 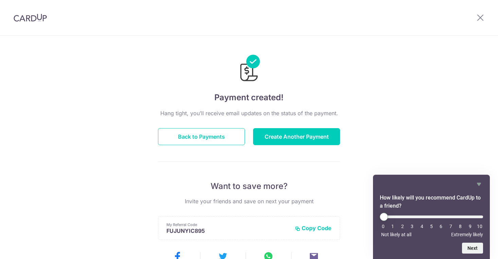 I want to click on img: CardUp, so click(x=30, y=18).